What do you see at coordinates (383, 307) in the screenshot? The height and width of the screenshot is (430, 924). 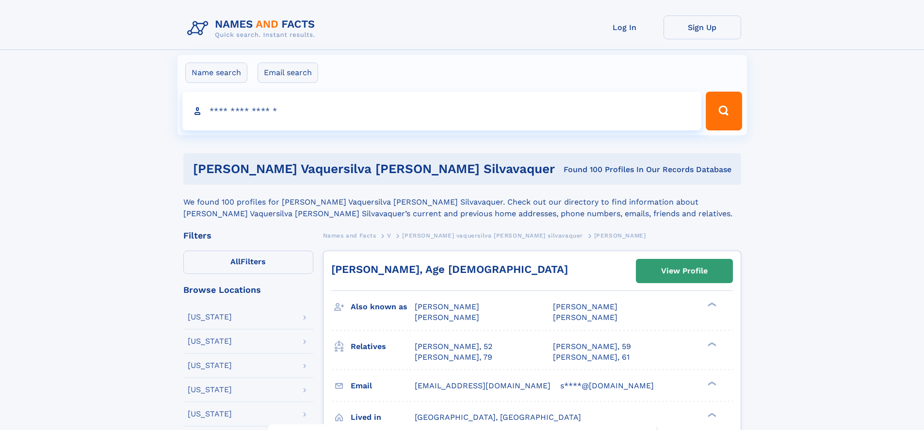 I see `h3: Also known as` at bounding box center [383, 307].